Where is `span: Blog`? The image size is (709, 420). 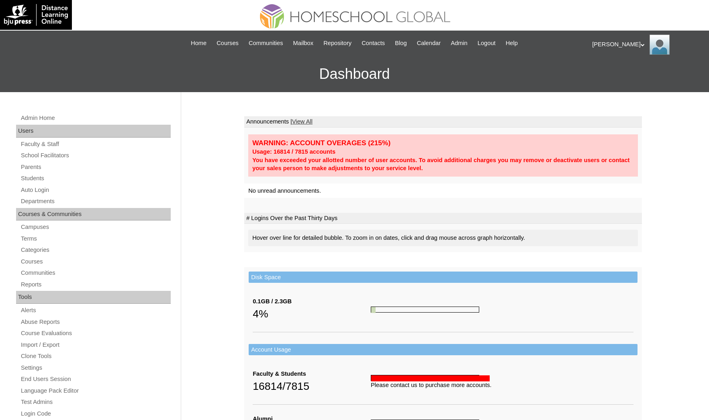
span: Blog is located at coordinates (401, 43).